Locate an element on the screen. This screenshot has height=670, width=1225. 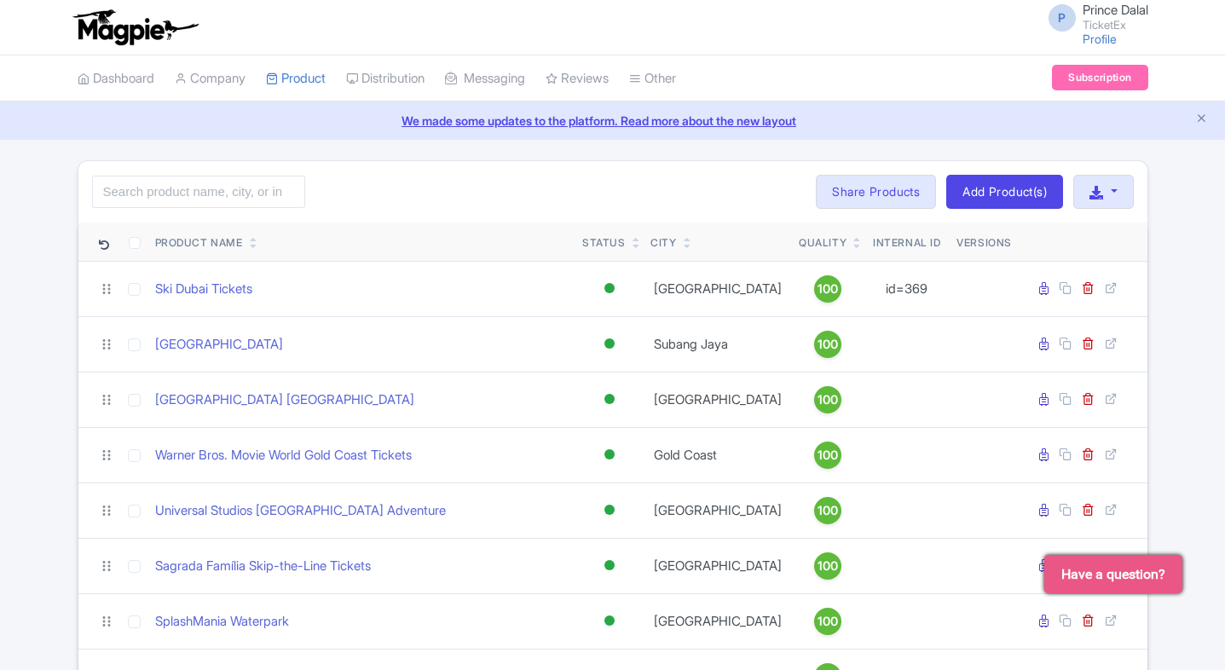
td: id=369 is located at coordinates (907, 288).